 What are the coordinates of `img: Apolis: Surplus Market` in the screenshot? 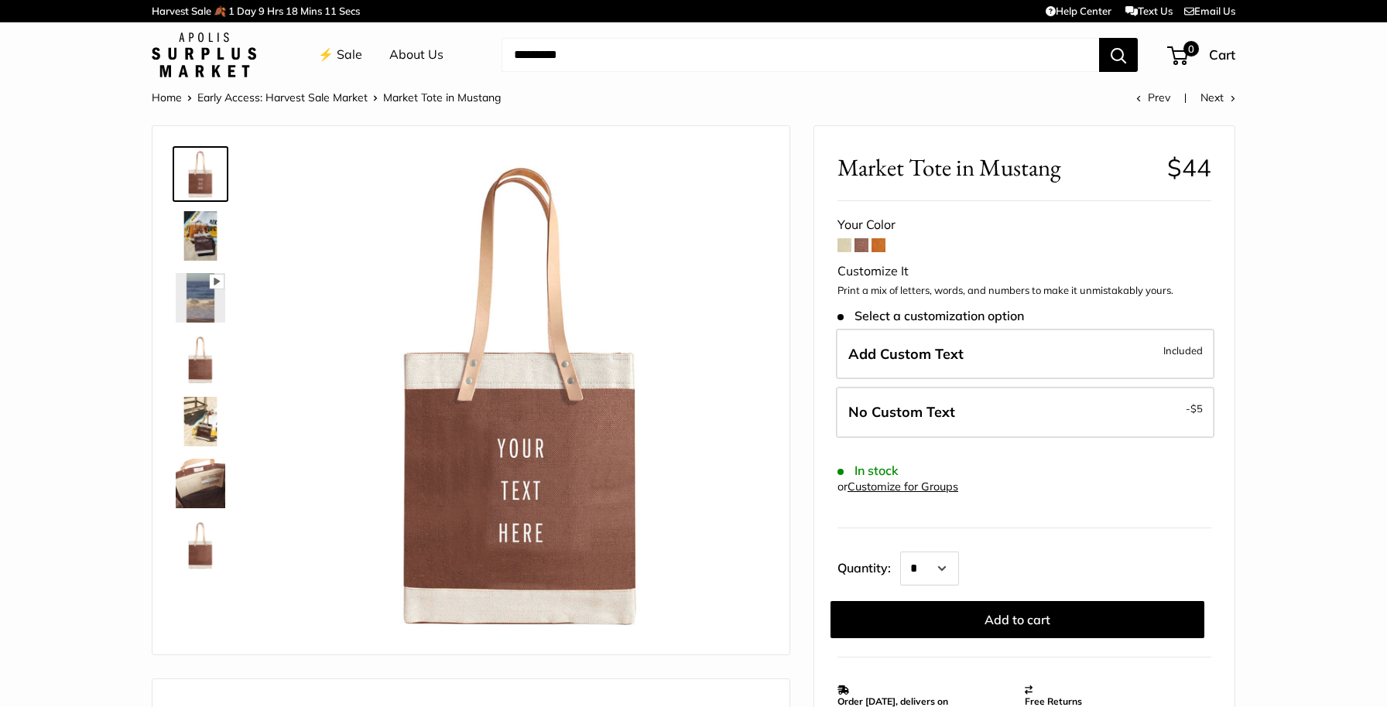 It's located at (204, 55).